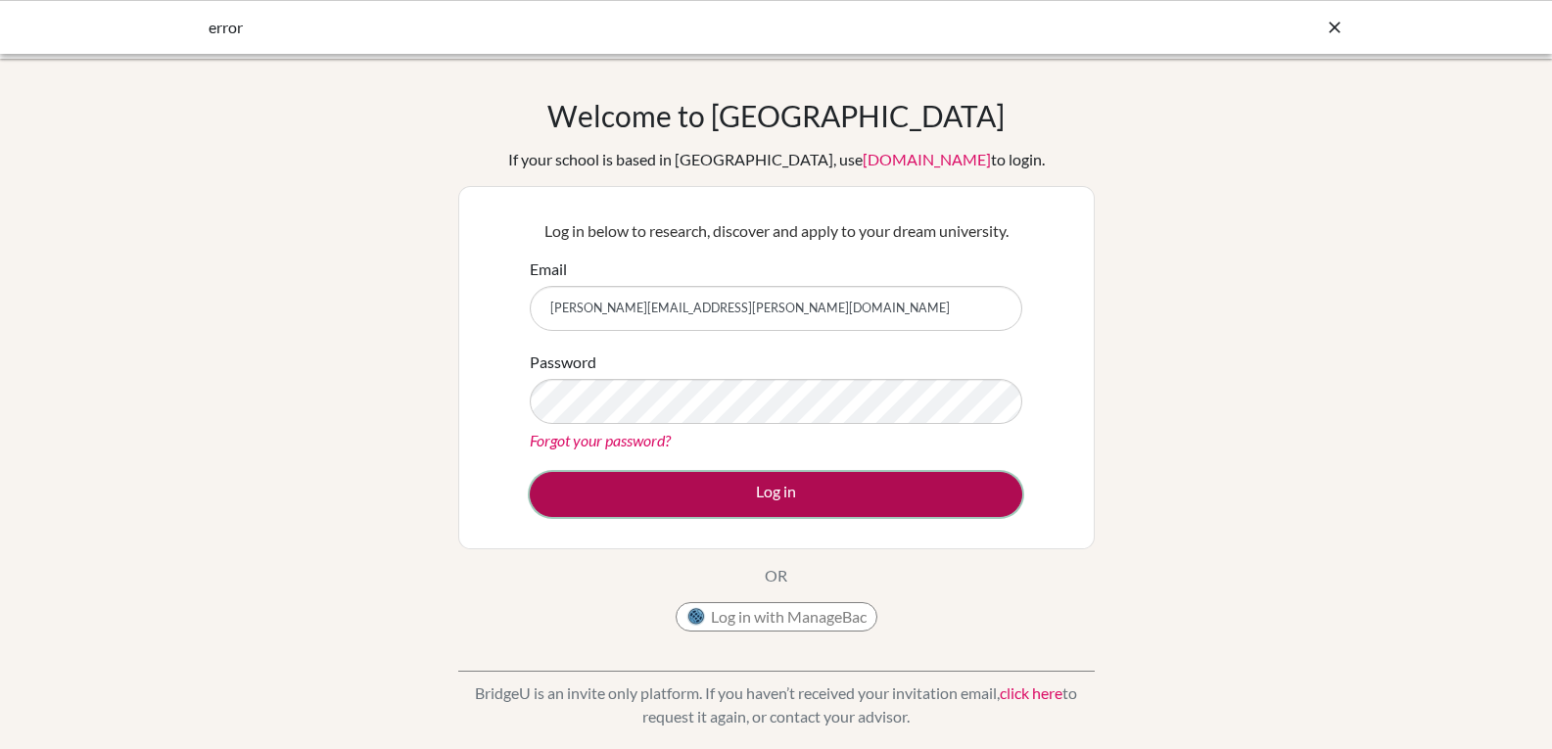 This screenshot has height=749, width=1552. I want to click on button: Log in, so click(776, 495).